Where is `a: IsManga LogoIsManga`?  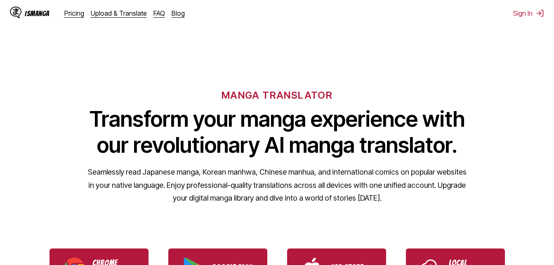 a: IsManga LogoIsManga is located at coordinates (37, 13).